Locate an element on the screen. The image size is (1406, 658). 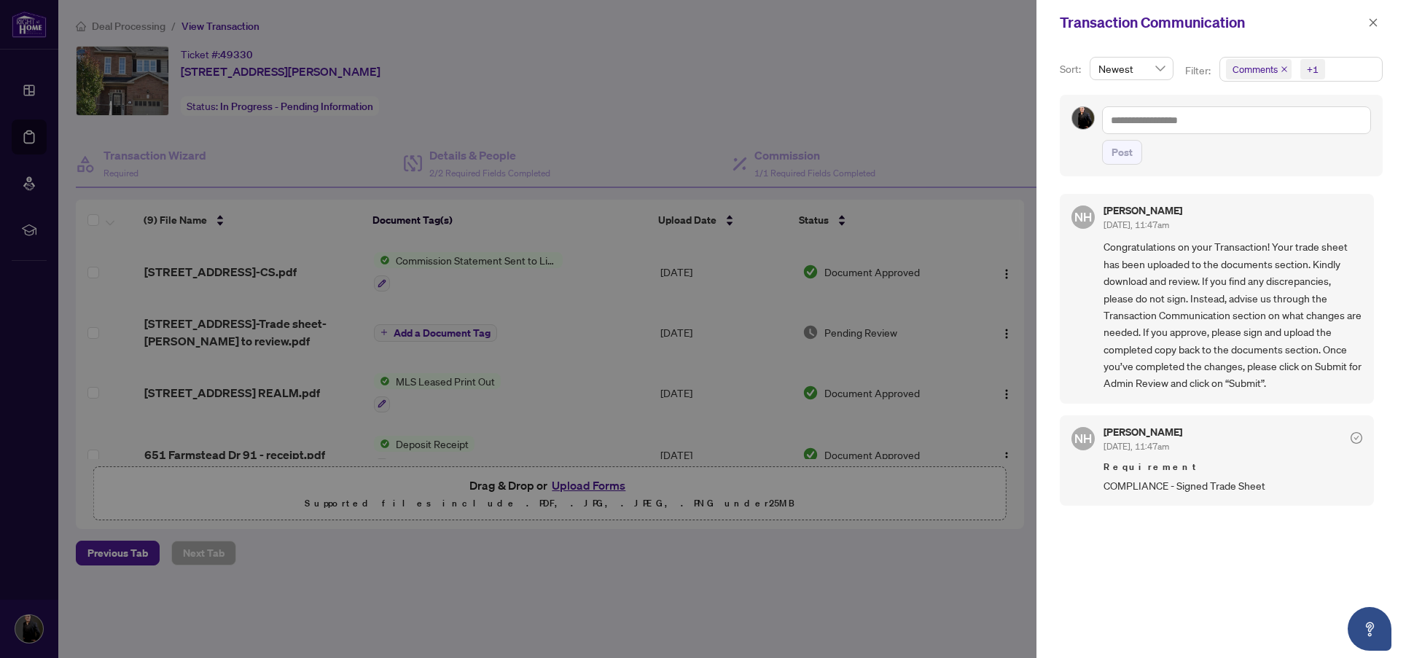
span: Newest is located at coordinates (1131, 69).